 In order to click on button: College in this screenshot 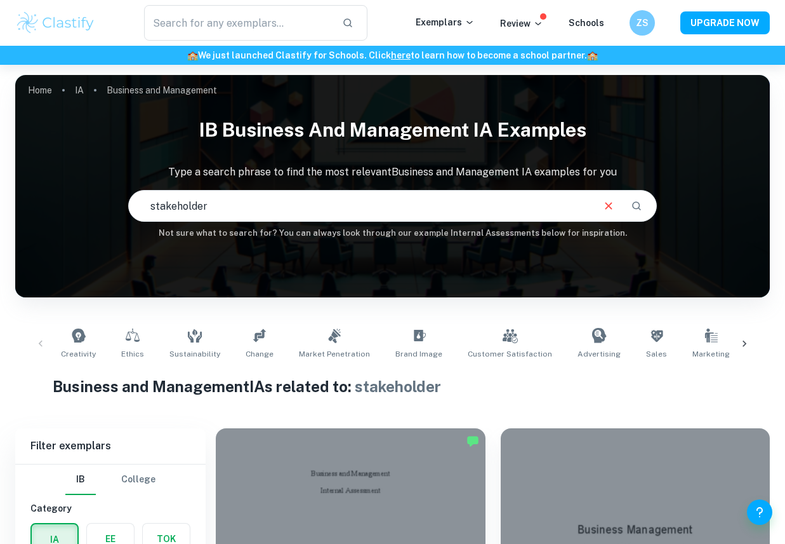, I will do `click(138, 479)`.